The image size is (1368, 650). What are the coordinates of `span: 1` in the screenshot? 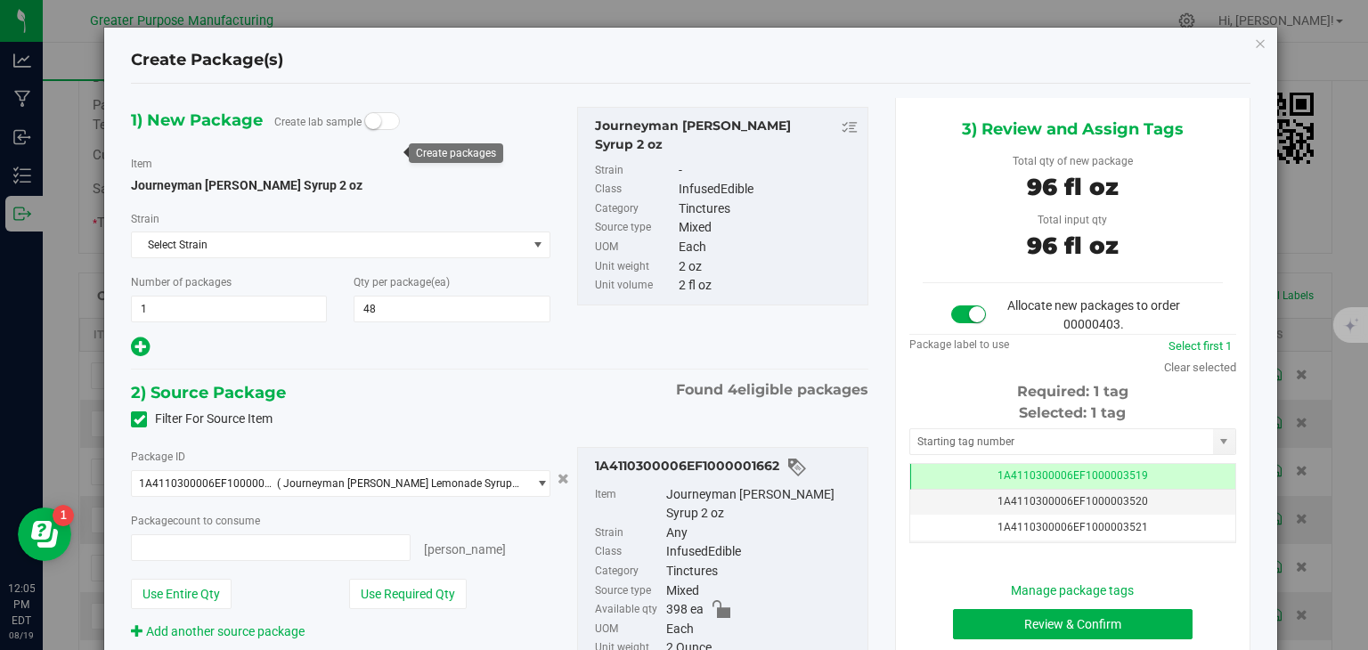 It's located at (11, 10).